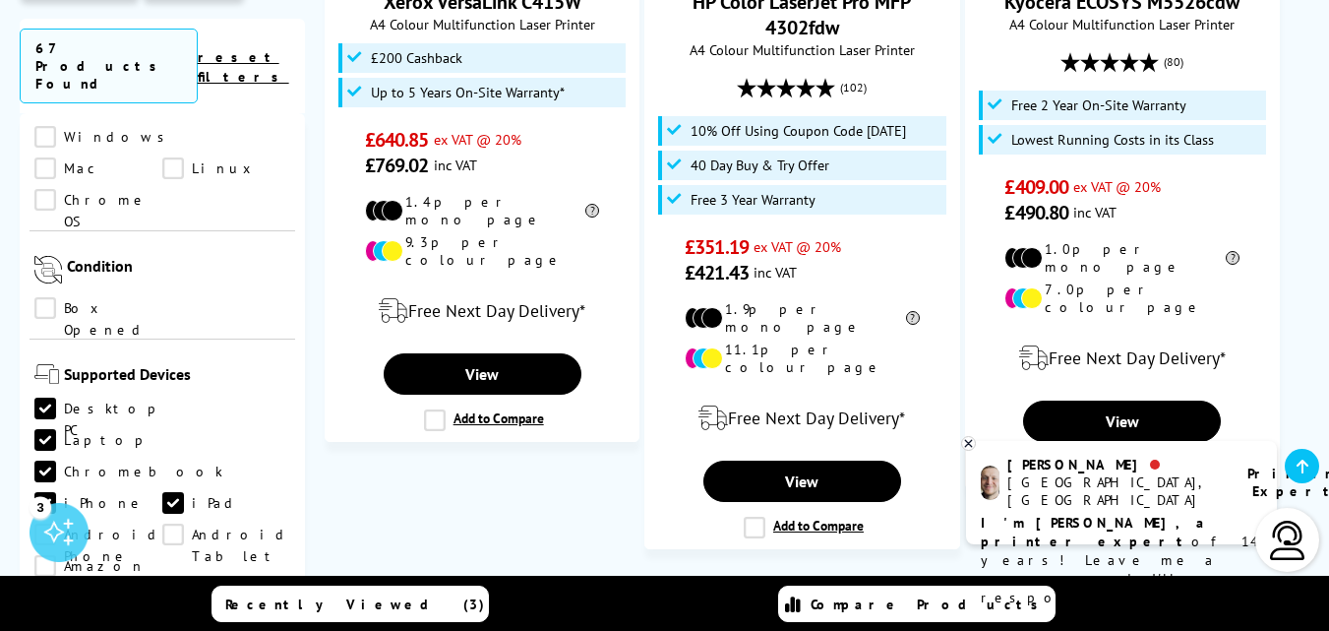 This screenshot has width=1329, height=631. Describe the element at coordinates (129, 471) in the screenshot. I see `a: Chromebook` at that location.